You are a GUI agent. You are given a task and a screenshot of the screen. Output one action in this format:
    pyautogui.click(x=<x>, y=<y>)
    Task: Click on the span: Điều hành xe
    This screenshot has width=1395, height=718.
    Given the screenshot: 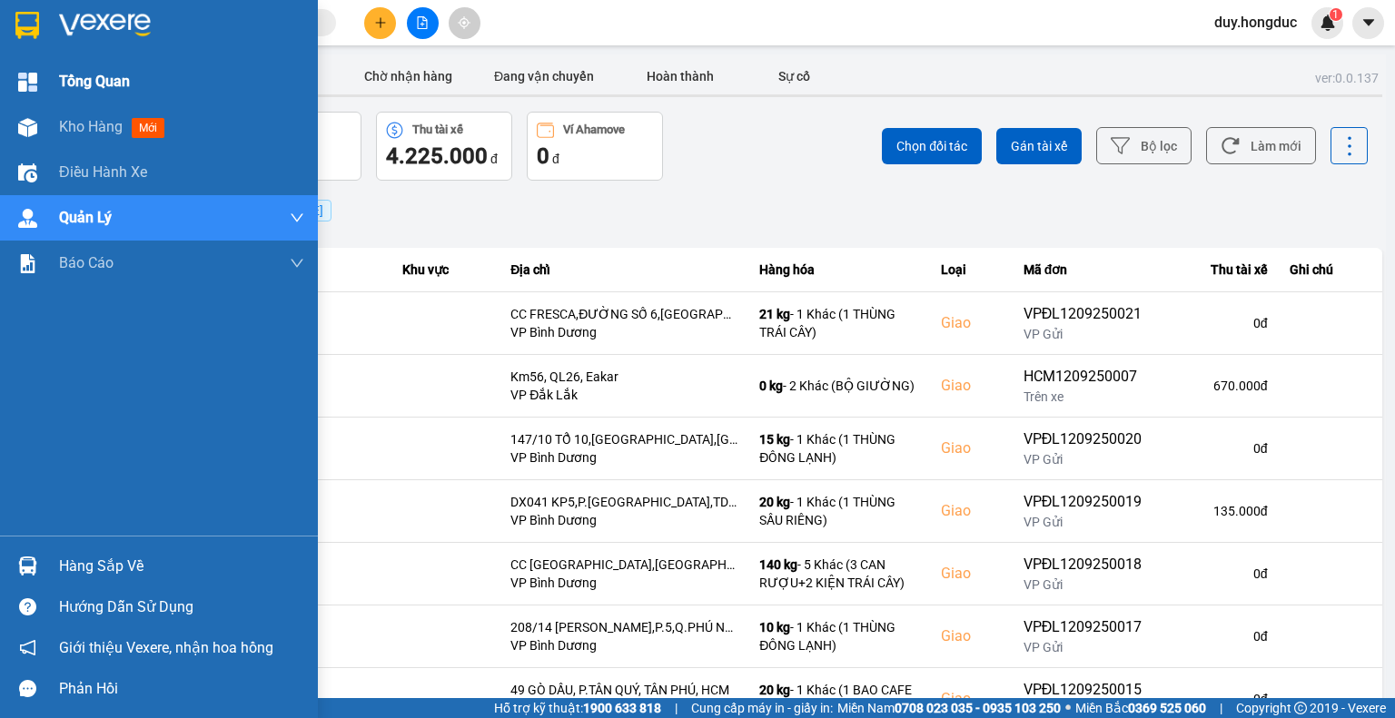 What is the action you would take?
    pyautogui.click(x=103, y=172)
    